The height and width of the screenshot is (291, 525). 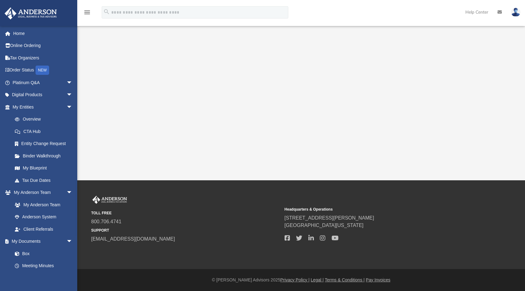 What do you see at coordinates (45, 119) in the screenshot?
I see `a: Overview` at bounding box center [45, 119].